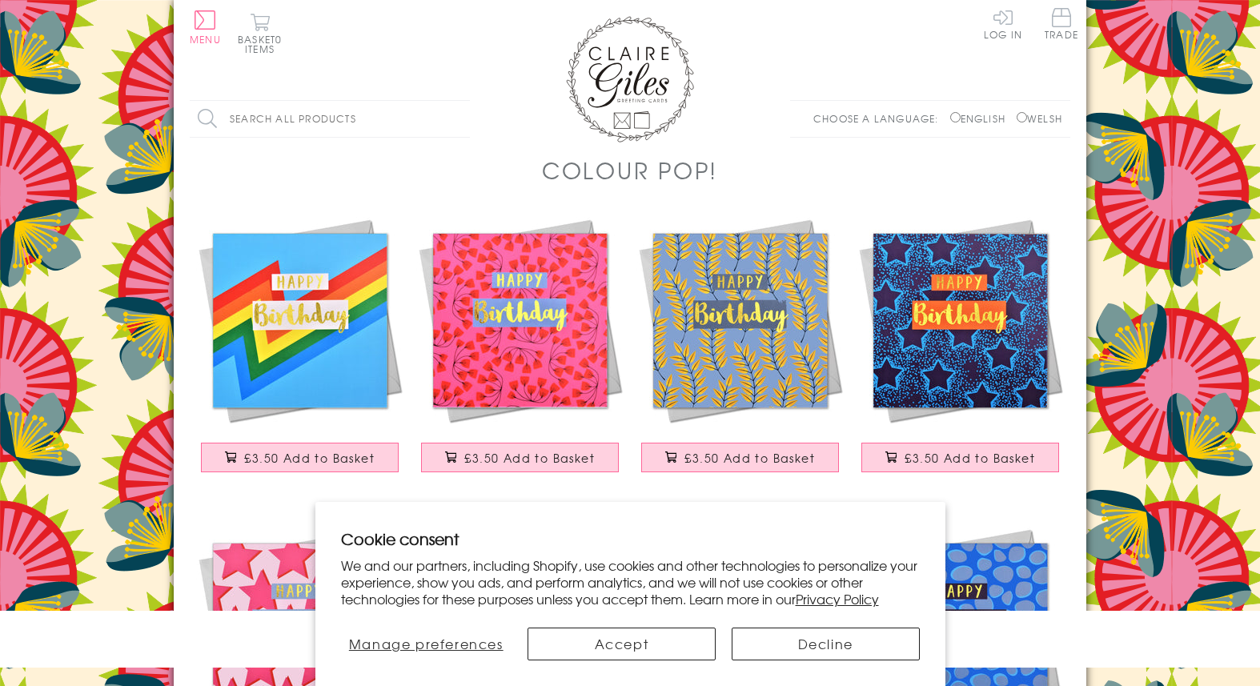 The image size is (1260, 686). What do you see at coordinates (205, 27) in the screenshot?
I see `button: Menu` at bounding box center [205, 27].